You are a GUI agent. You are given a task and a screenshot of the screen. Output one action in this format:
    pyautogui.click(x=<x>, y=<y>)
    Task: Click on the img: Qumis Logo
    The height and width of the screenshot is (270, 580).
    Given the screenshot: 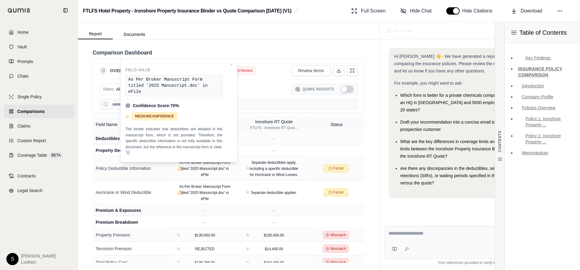 What is the action you would take?
    pyautogui.click(x=297, y=89)
    